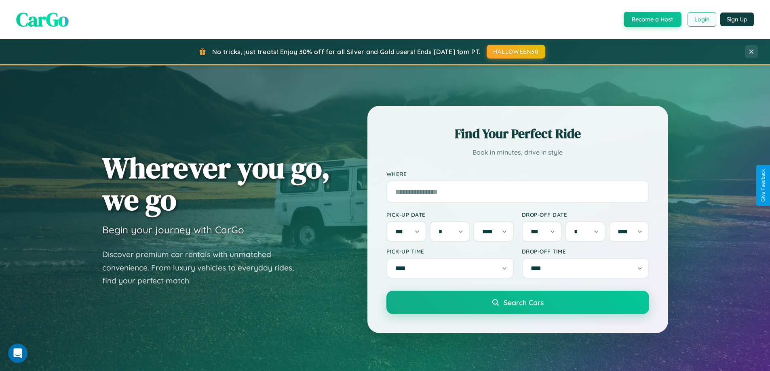 Image resolution: width=770 pixels, height=371 pixels. What do you see at coordinates (216, 184) in the screenshot?
I see `h1: Wherever you go, we go` at bounding box center [216, 184].